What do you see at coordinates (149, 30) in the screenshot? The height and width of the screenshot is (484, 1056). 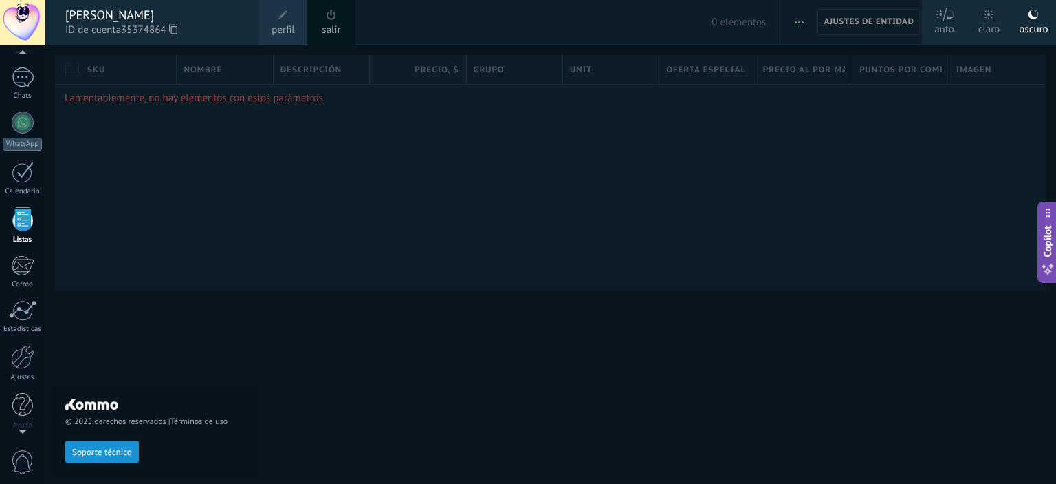 I see `span: 35374864` at bounding box center [149, 30].